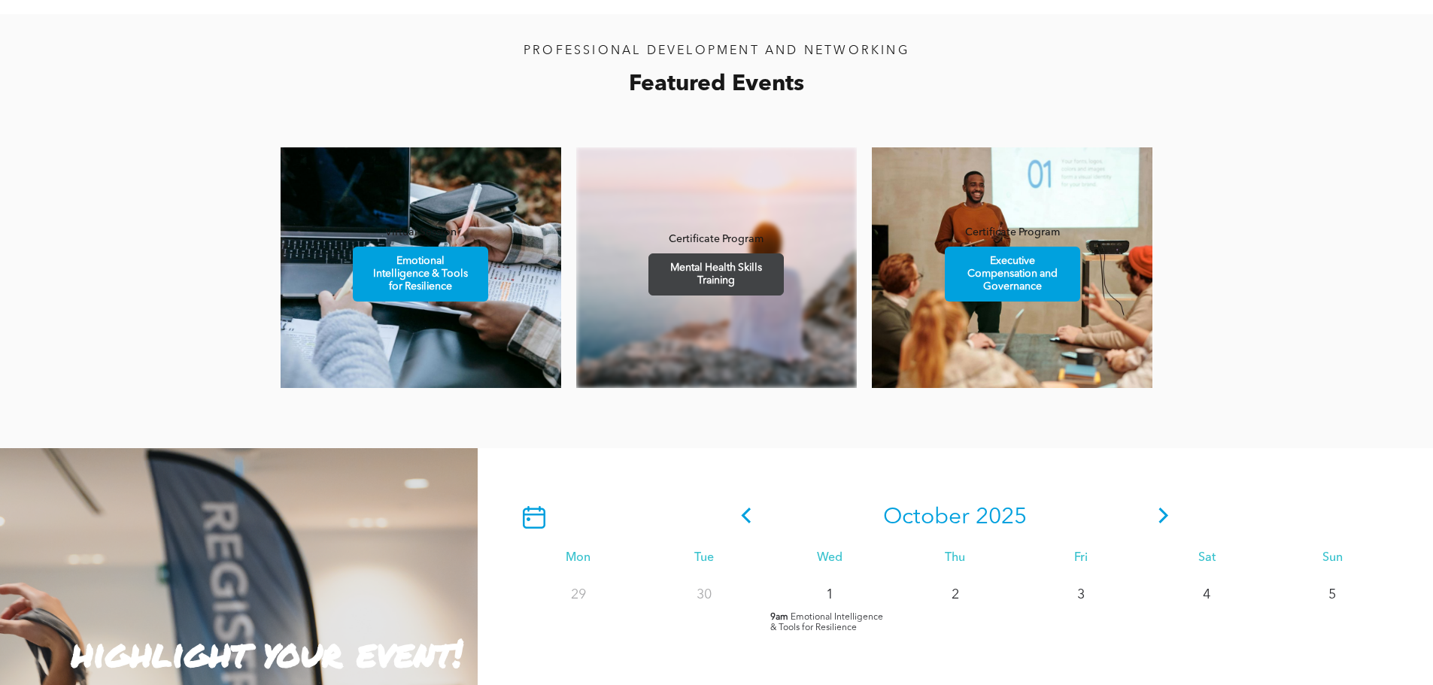 This screenshot has height=685, width=1433. What do you see at coordinates (955, 558) in the screenshot?
I see `div: Thu` at bounding box center [955, 558].